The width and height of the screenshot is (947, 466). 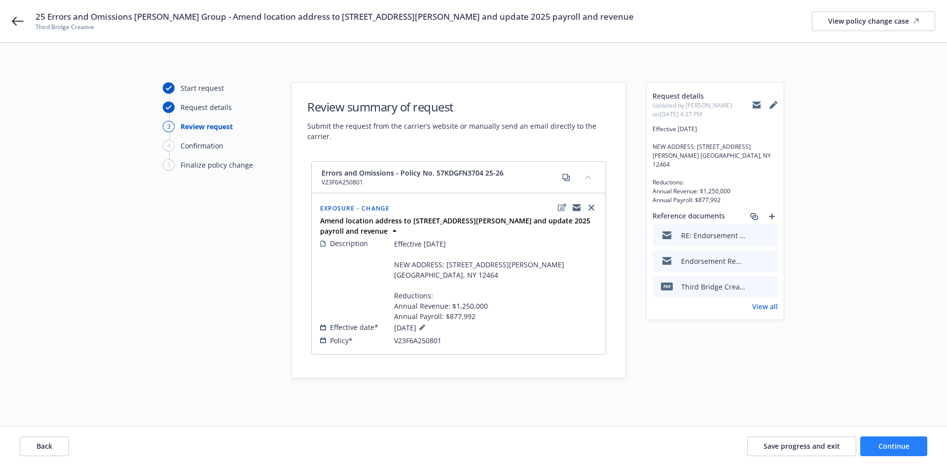 I want to click on div: Request details, so click(x=206, y=107).